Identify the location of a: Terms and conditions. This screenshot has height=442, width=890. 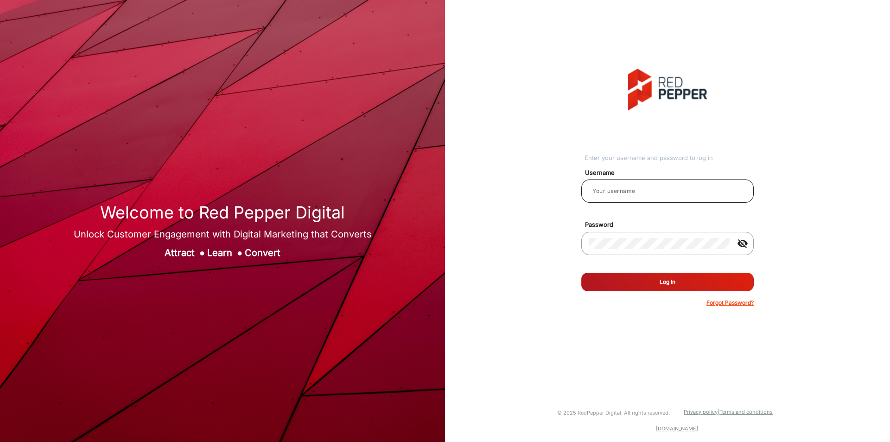
(746, 412).